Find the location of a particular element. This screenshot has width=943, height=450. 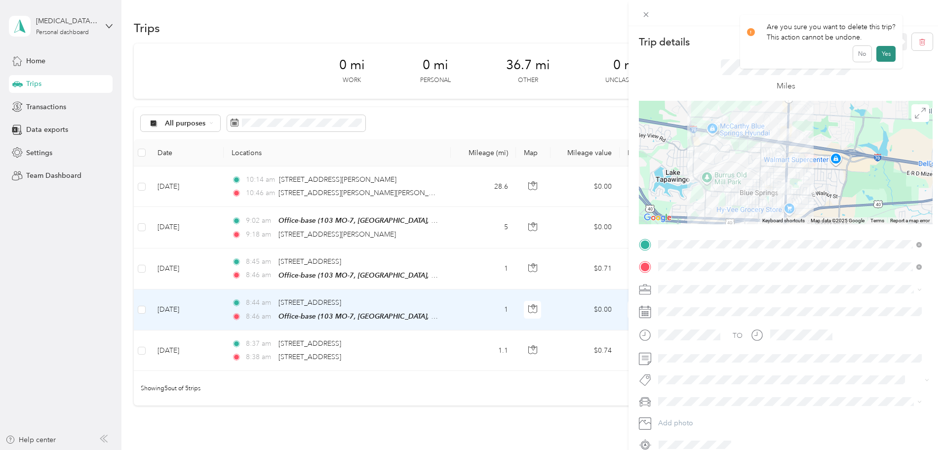

div: Are you sure you want to delete this trip? This action cannot be undone. is located at coordinates (822, 32).